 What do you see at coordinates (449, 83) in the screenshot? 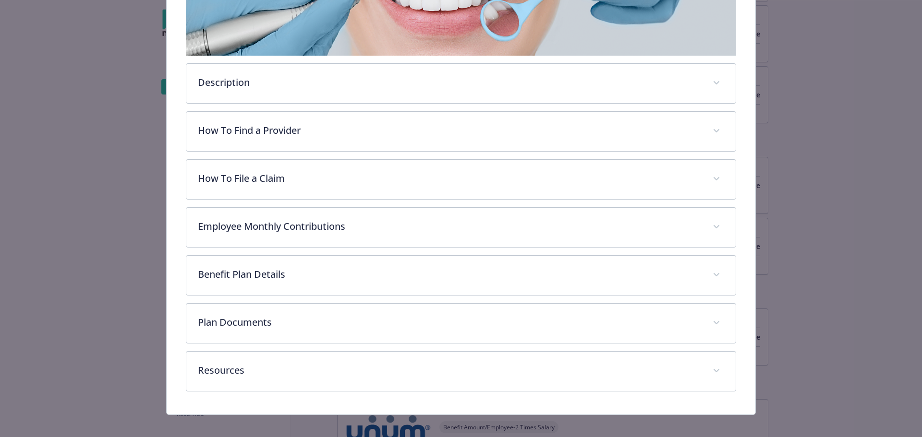
I see `p: Description` at bounding box center [449, 83].